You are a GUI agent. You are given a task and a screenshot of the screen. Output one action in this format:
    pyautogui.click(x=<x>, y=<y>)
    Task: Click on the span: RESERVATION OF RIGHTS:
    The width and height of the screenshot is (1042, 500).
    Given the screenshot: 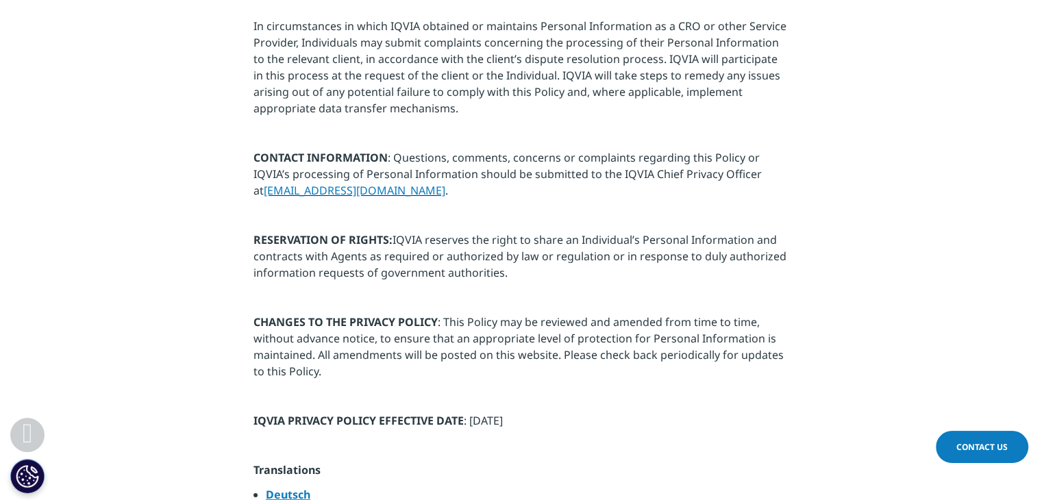 What is the action you would take?
    pyautogui.click(x=323, y=240)
    